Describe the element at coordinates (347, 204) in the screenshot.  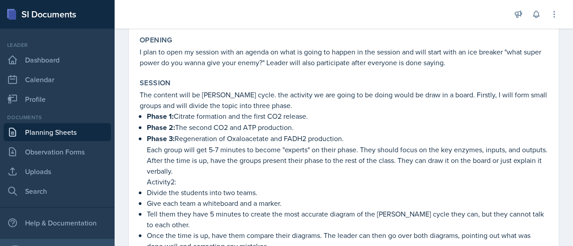
I see `p: Give each team a whiteboard and a marker.` at that location.